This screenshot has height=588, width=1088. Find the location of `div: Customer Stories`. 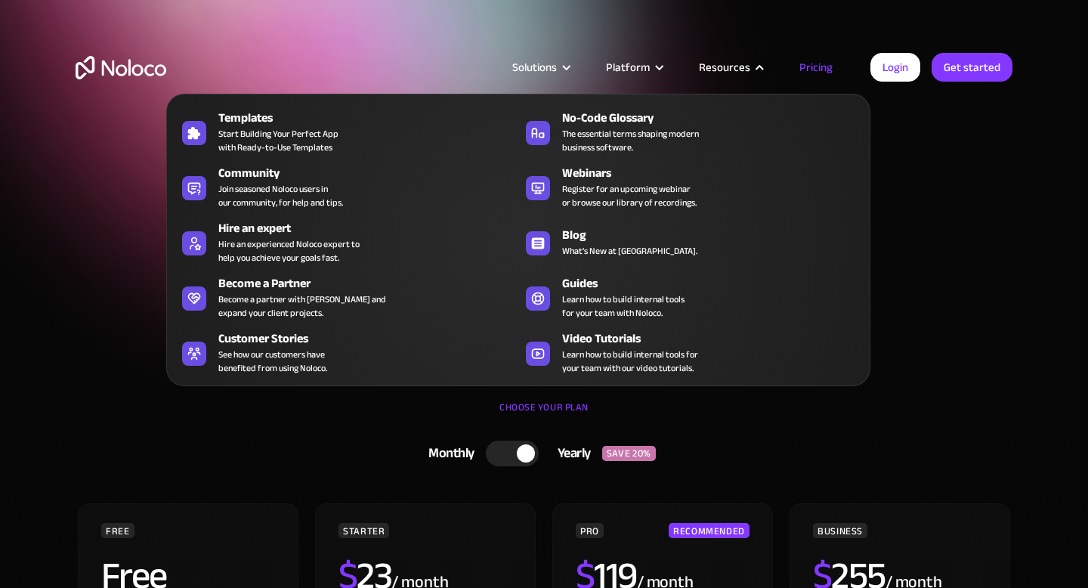

div: Customer Stories is located at coordinates (372, 339).